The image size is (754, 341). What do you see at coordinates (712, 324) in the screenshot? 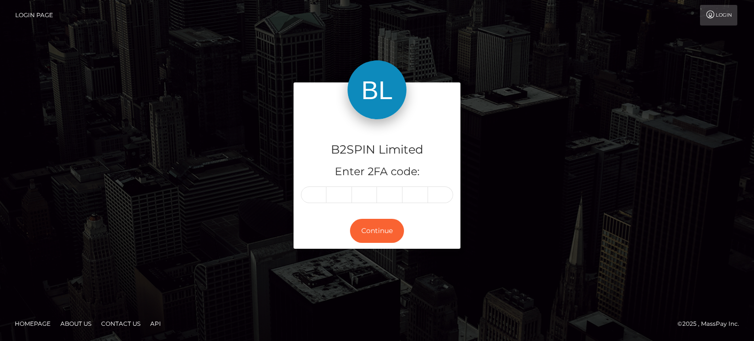
I see `div: © 2025 , MassPay Inc.` at bounding box center [712, 324].